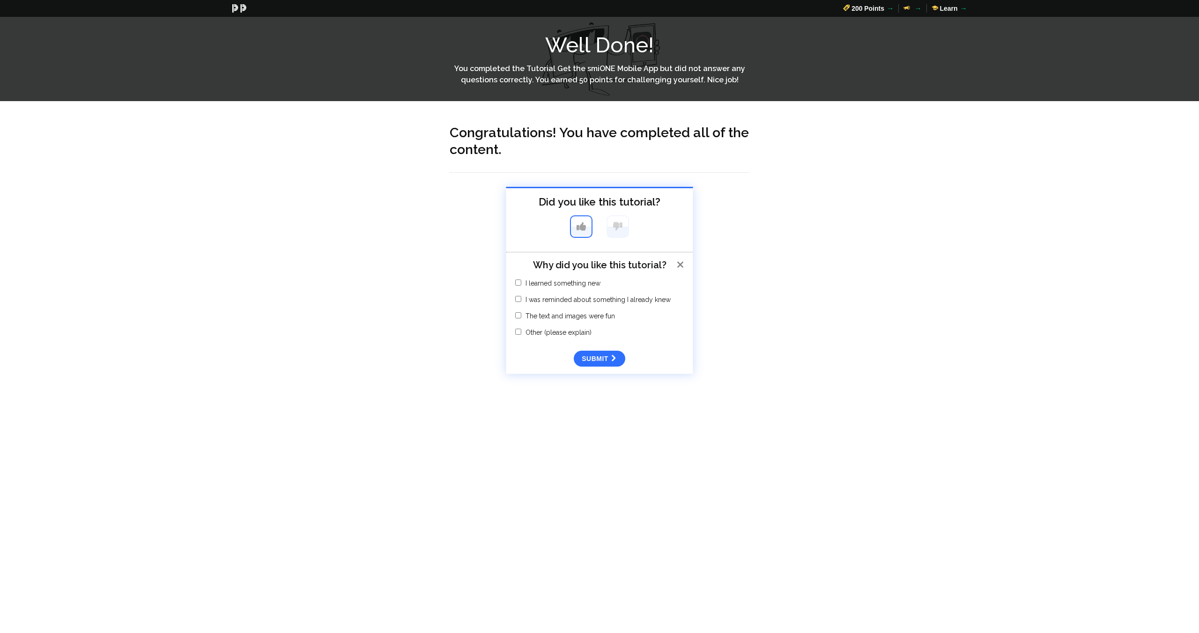 The image size is (1199, 633). Describe the element at coordinates (600, 141) in the screenshot. I see `h2: Congratulations! You have completed all of the content.` at that location.